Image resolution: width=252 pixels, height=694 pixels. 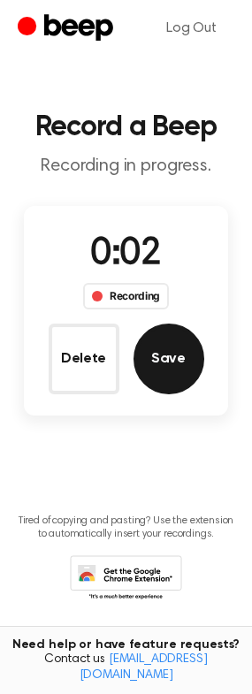 I want to click on a: Log Out, so click(x=191, y=28).